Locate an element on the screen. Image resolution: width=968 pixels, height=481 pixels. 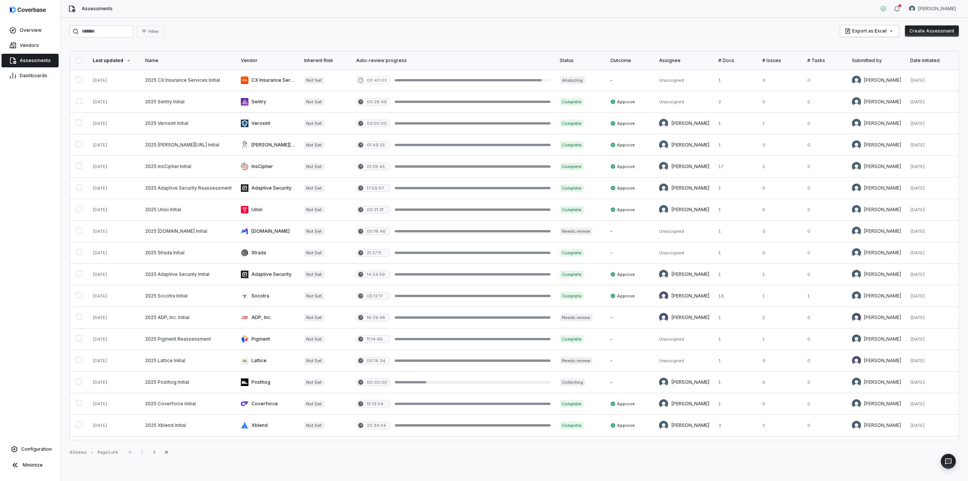
button: Filter is located at coordinates (150, 31).